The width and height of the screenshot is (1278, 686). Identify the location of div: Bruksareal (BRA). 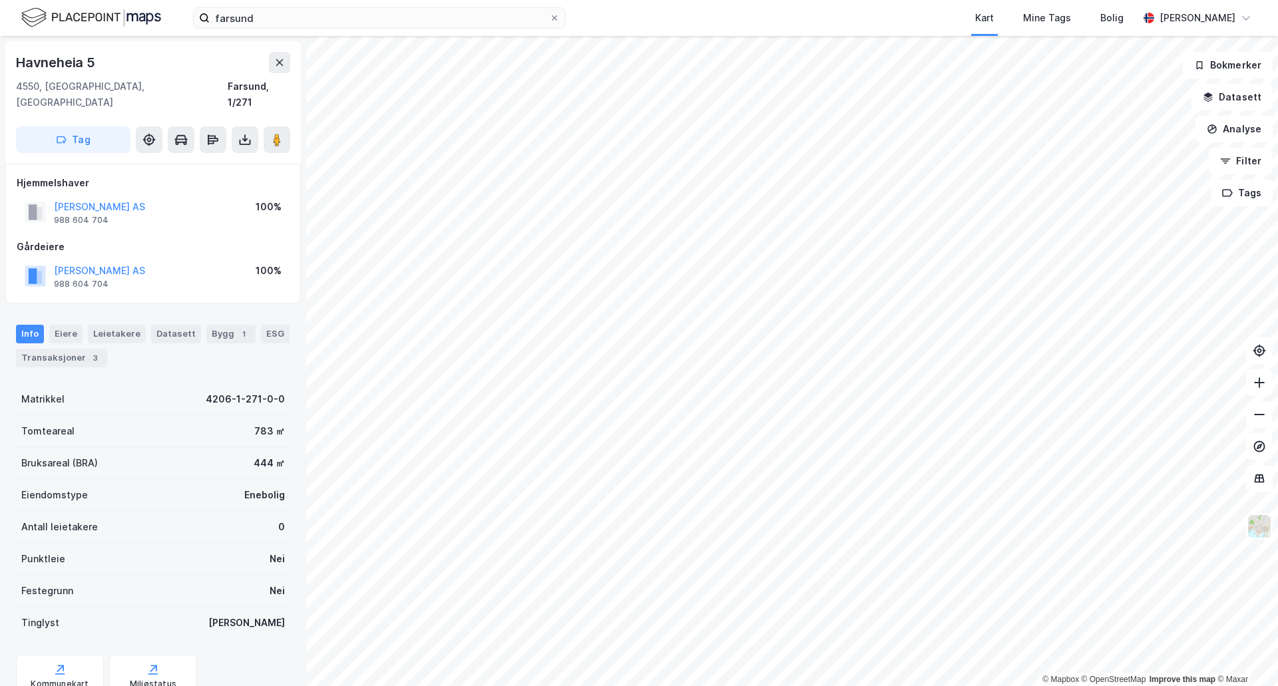
(59, 463).